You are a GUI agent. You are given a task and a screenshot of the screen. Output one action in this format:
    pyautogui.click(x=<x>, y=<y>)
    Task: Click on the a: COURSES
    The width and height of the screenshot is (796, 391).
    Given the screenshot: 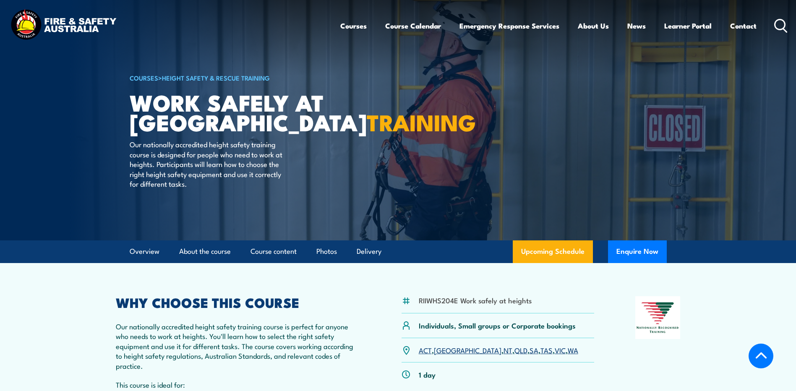 What is the action you would take?
    pyautogui.click(x=144, y=78)
    